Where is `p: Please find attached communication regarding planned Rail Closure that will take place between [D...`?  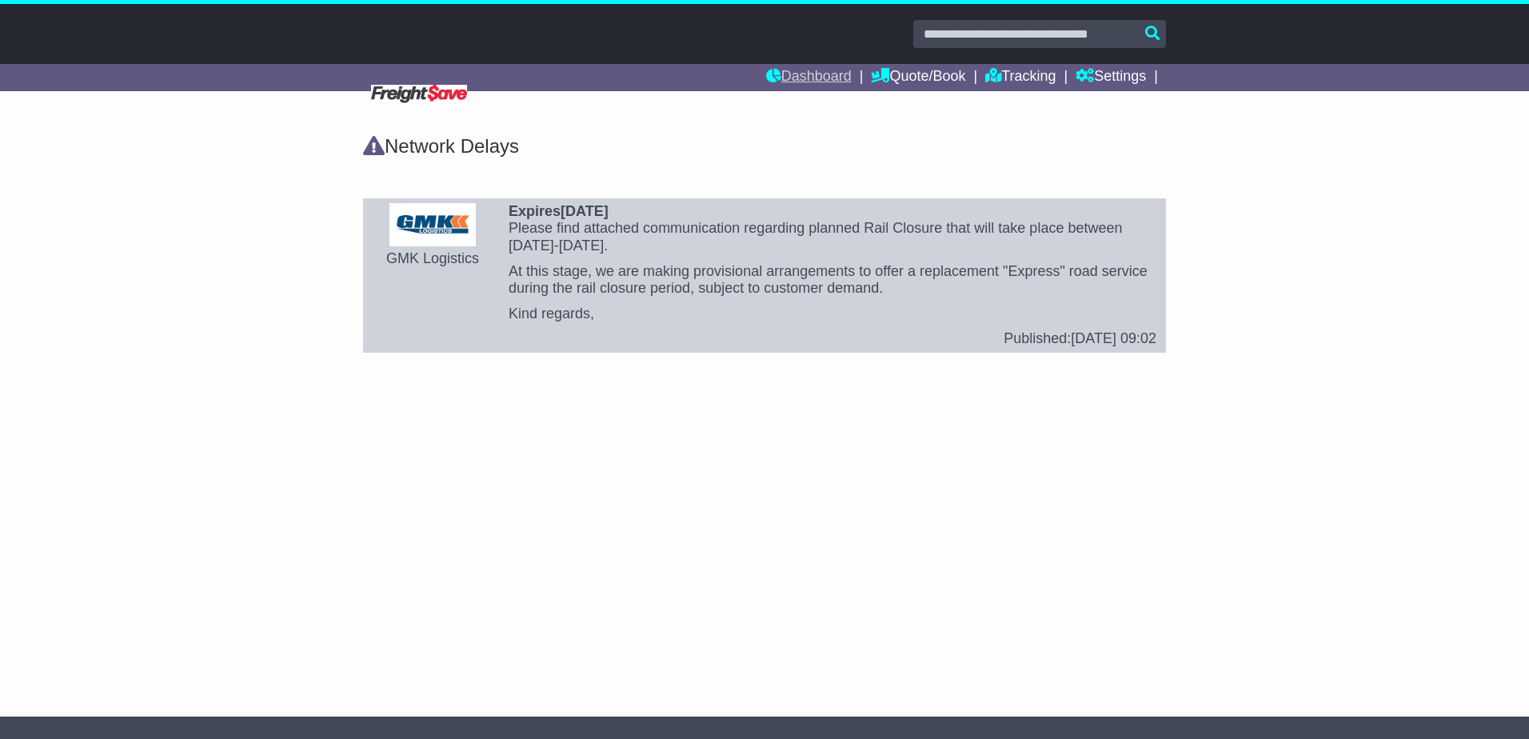 p: Please find attached communication regarding planned Rail Closure that will take place between [D... is located at coordinates (833, 237).